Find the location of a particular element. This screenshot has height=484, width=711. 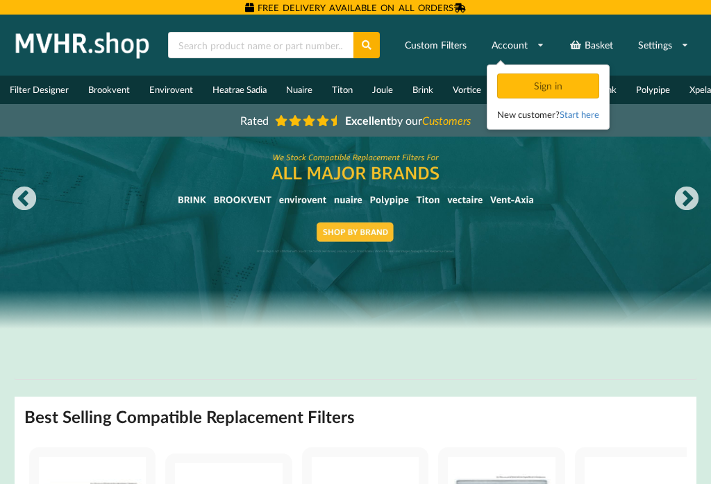

a: Nuaire is located at coordinates (299, 90).